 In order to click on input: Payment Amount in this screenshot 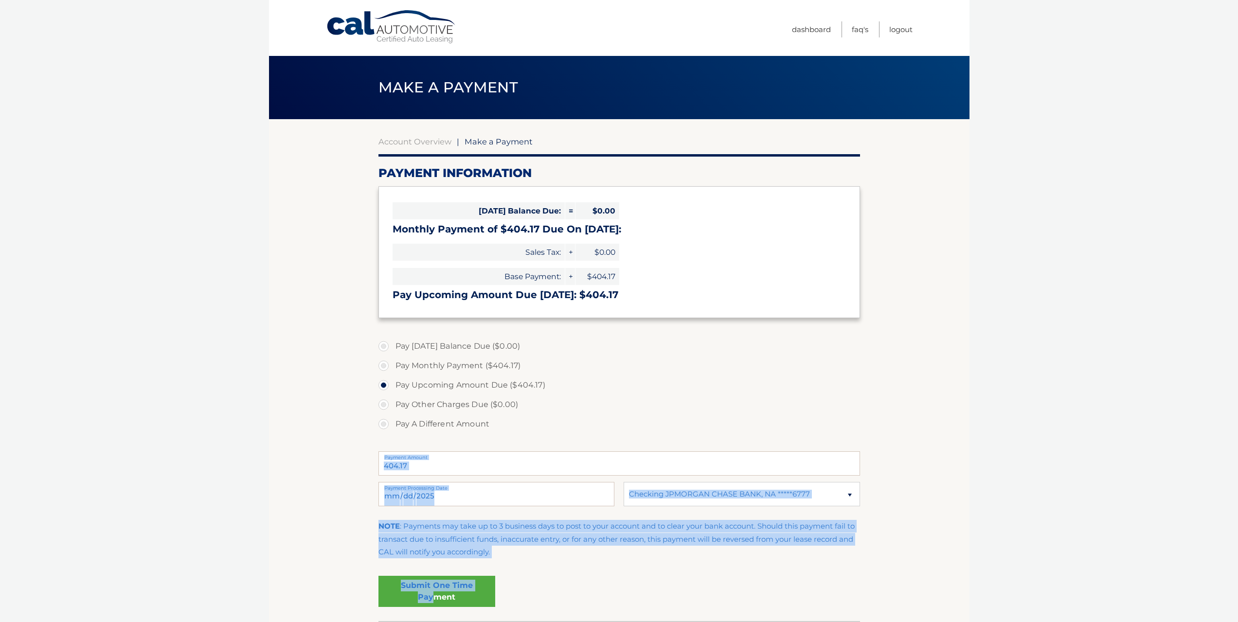, I will do `click(619, 464)`.